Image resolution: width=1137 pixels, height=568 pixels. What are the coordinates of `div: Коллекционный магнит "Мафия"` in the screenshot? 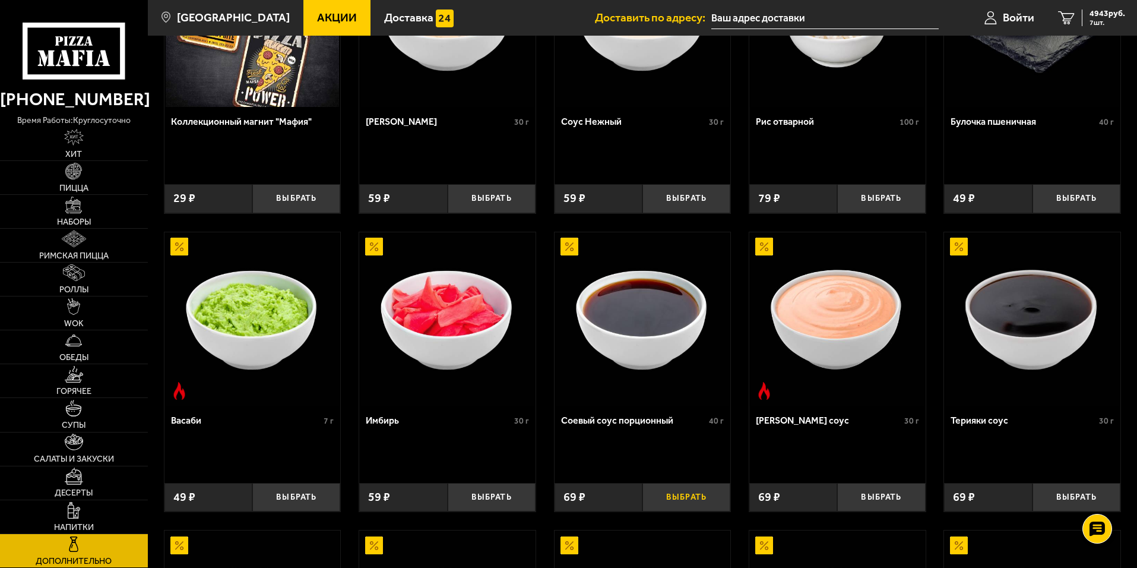 It's located at (251, 121).